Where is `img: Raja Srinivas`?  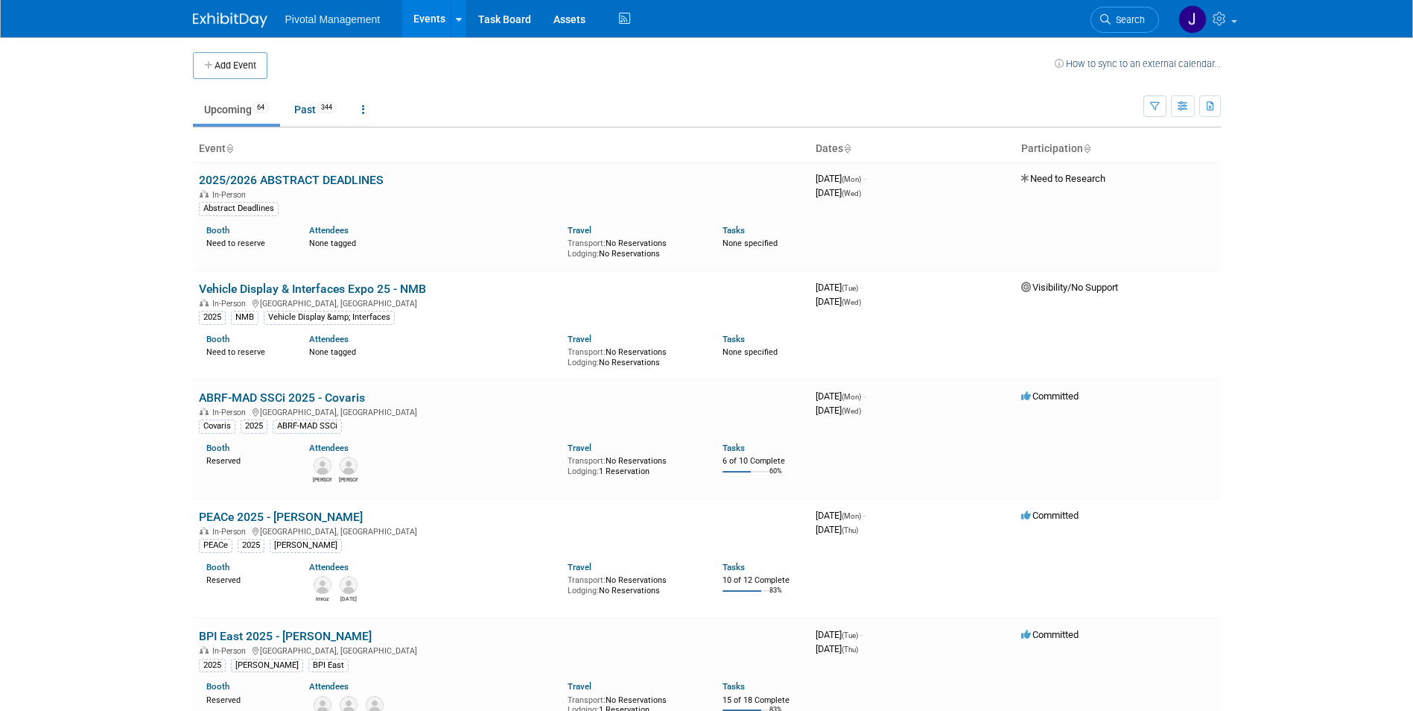
img: Raja Srinivas is located at coordinates (349, 585).